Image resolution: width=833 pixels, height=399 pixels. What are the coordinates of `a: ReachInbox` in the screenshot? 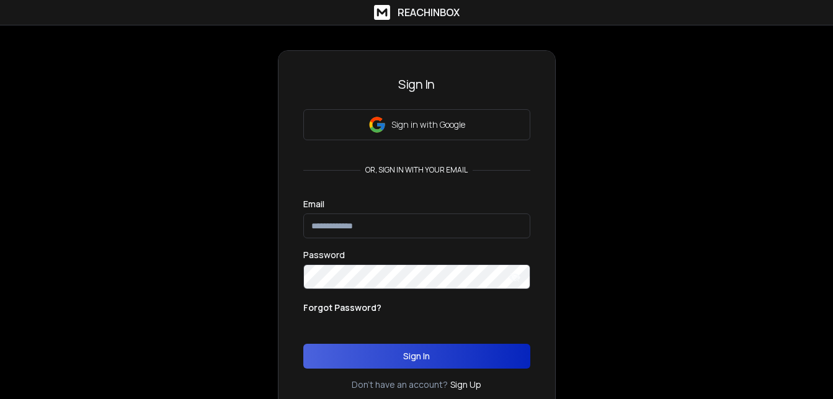 It's located at (417, 12).